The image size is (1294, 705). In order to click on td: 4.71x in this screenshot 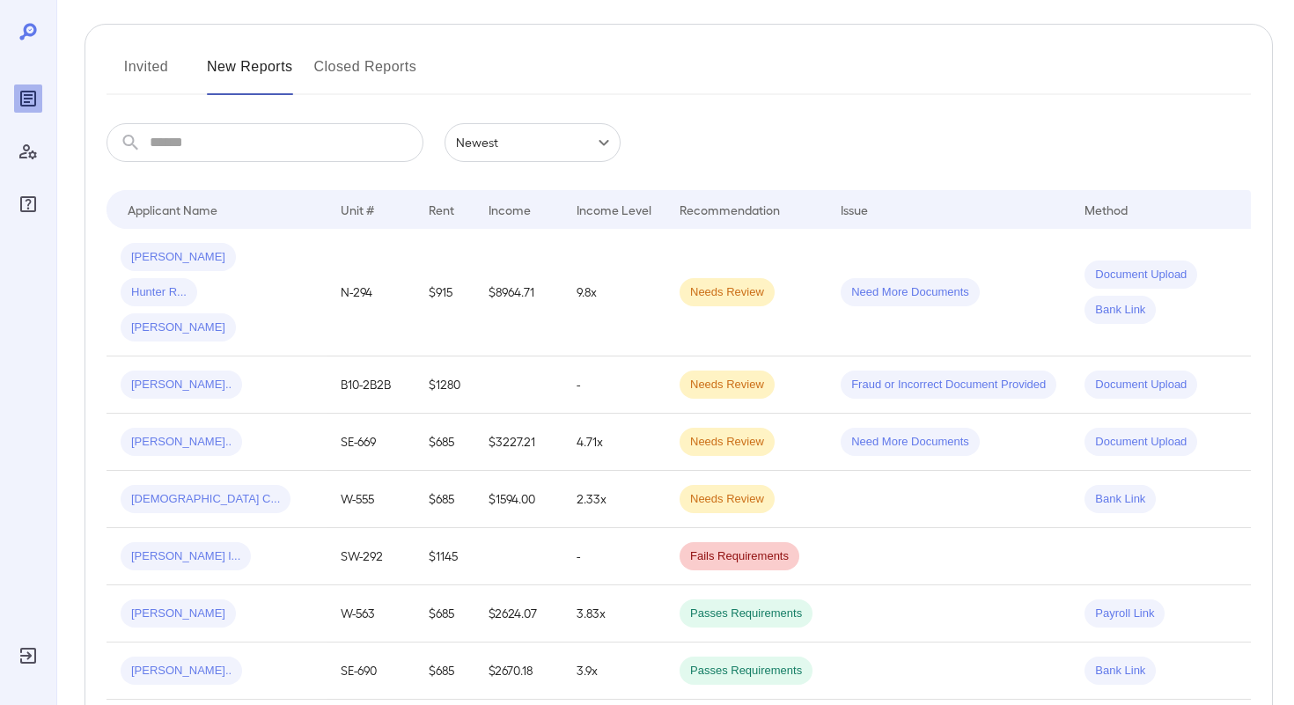, I will do `click(614, 442)`.